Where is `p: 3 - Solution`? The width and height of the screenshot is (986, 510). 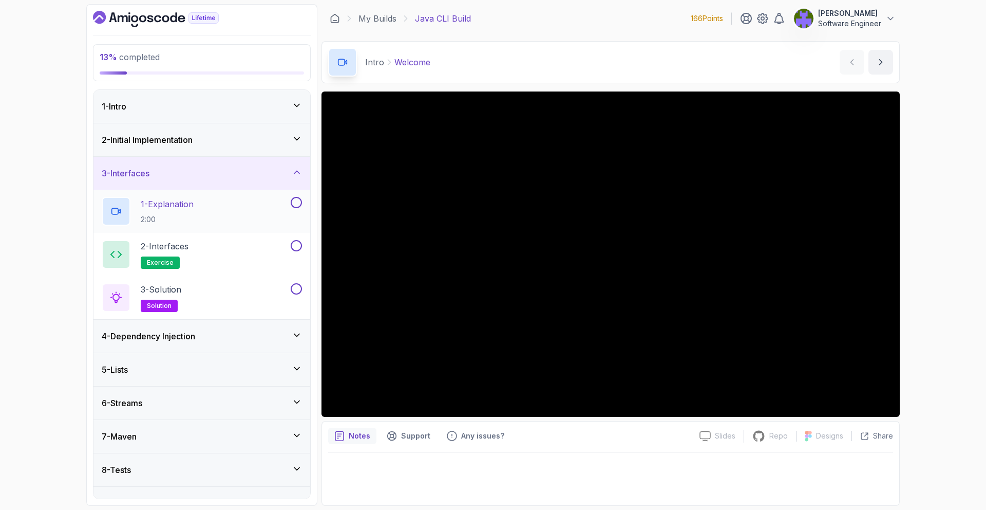
p: 3 - Solution is located at coordinates (161, 289).